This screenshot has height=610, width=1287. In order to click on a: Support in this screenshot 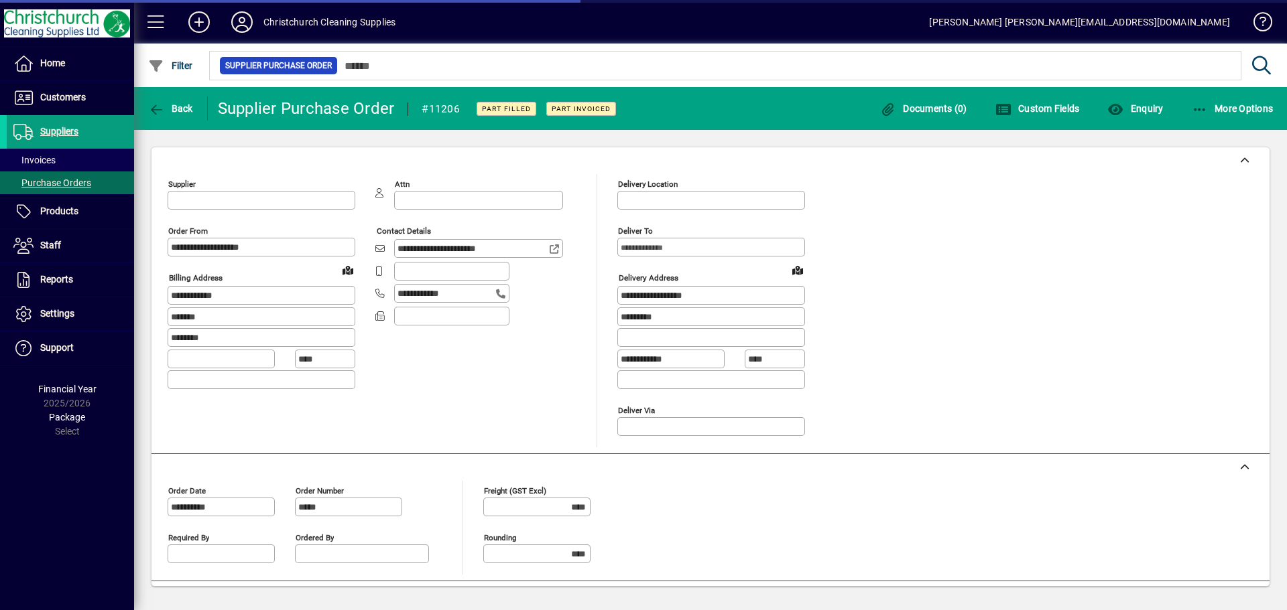, I will do `click(70, 348)`.